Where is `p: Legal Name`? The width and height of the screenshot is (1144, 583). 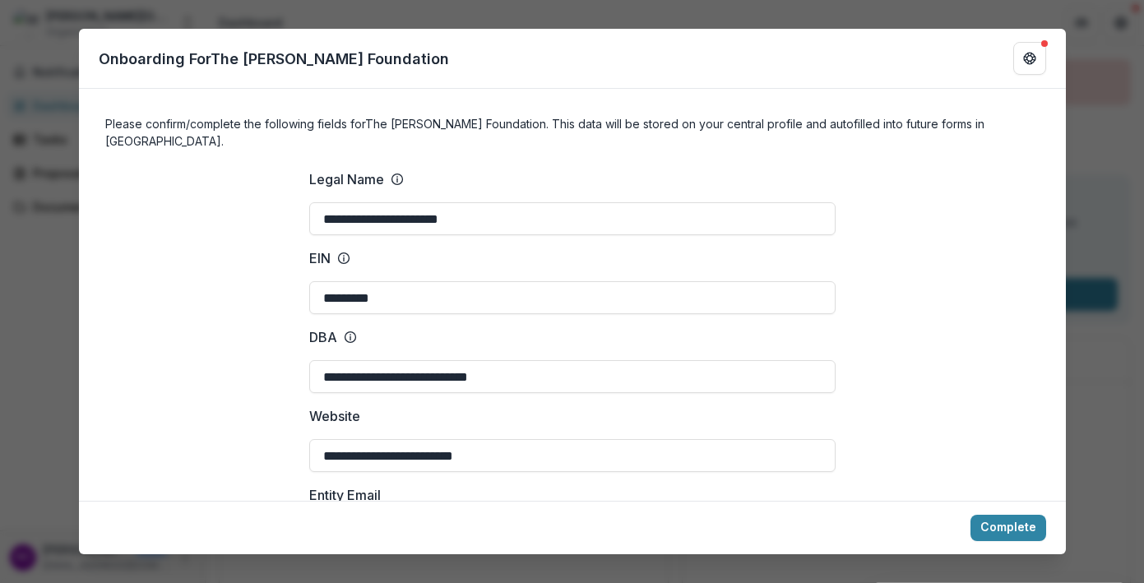 p: Legal Name is located at coordinates (346, 179).